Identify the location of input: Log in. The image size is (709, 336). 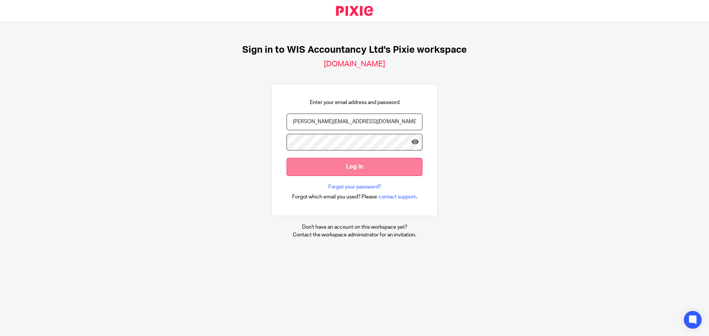
(354, 167).